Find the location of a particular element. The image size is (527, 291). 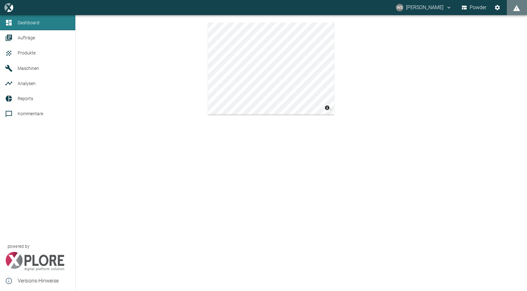

button: Einstellungen is located at coordinates (497, 8).